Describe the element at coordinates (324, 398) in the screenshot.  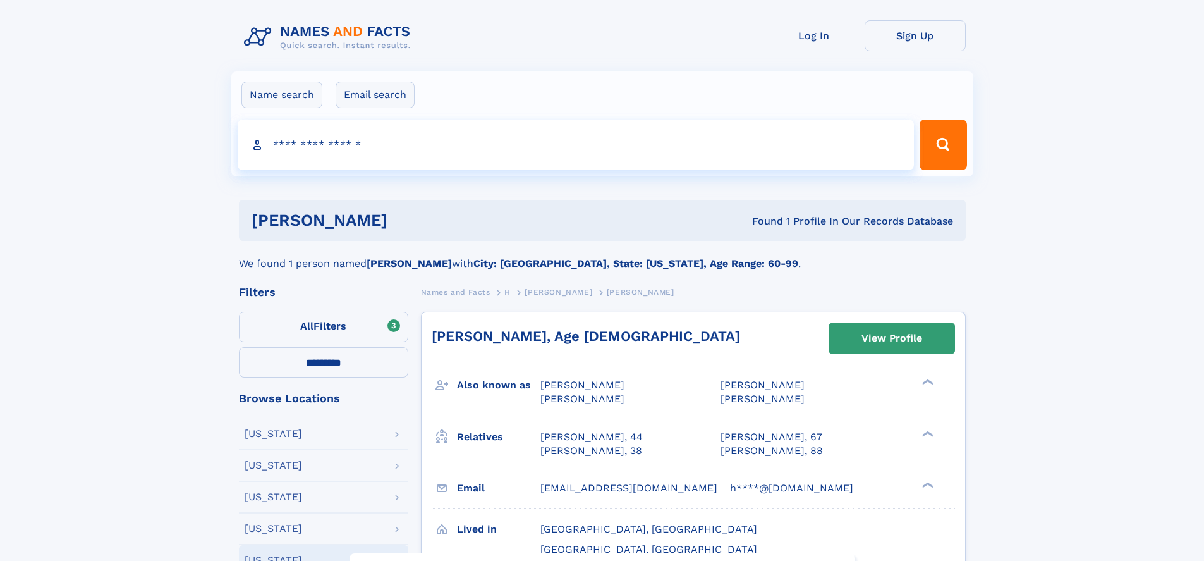
I see `div: Browse Locations` at that location.